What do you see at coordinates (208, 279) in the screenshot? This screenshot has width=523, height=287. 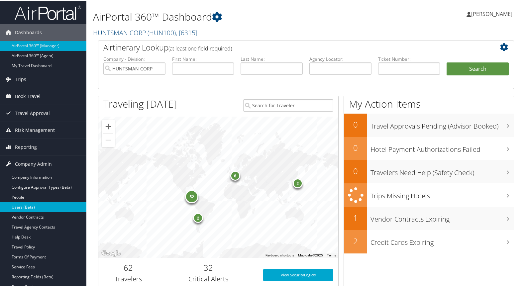 I see `h3: Critical Alerts` at bounding box center [208, 279].